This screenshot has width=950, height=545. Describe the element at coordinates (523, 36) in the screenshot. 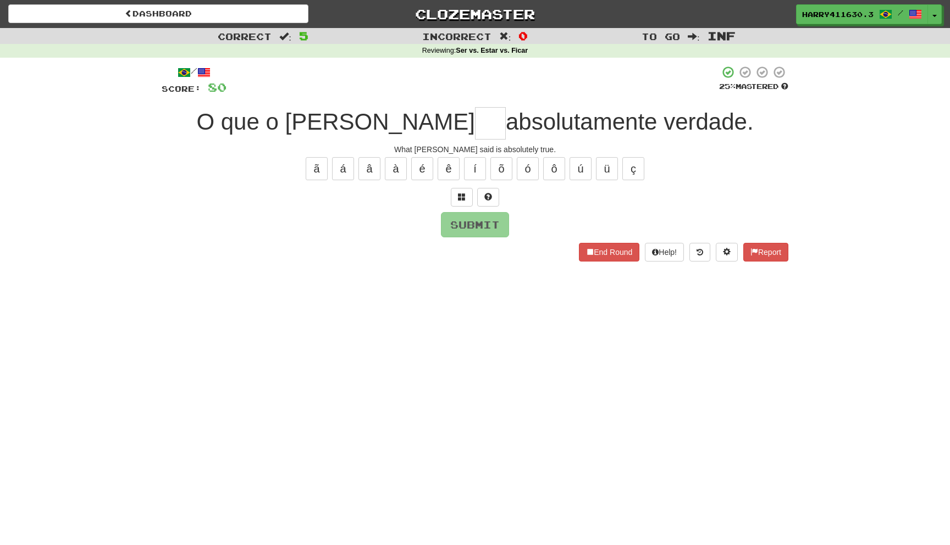

I see `span: 0` at that location.